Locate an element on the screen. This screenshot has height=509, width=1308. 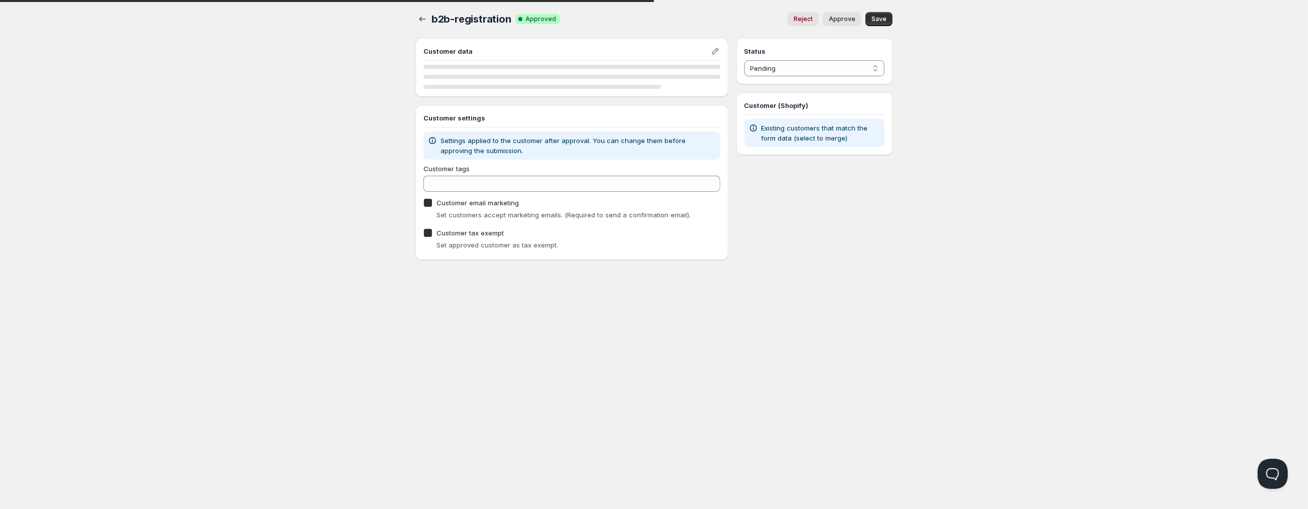
h3: Customer settings is located at coordinates (572, 118).